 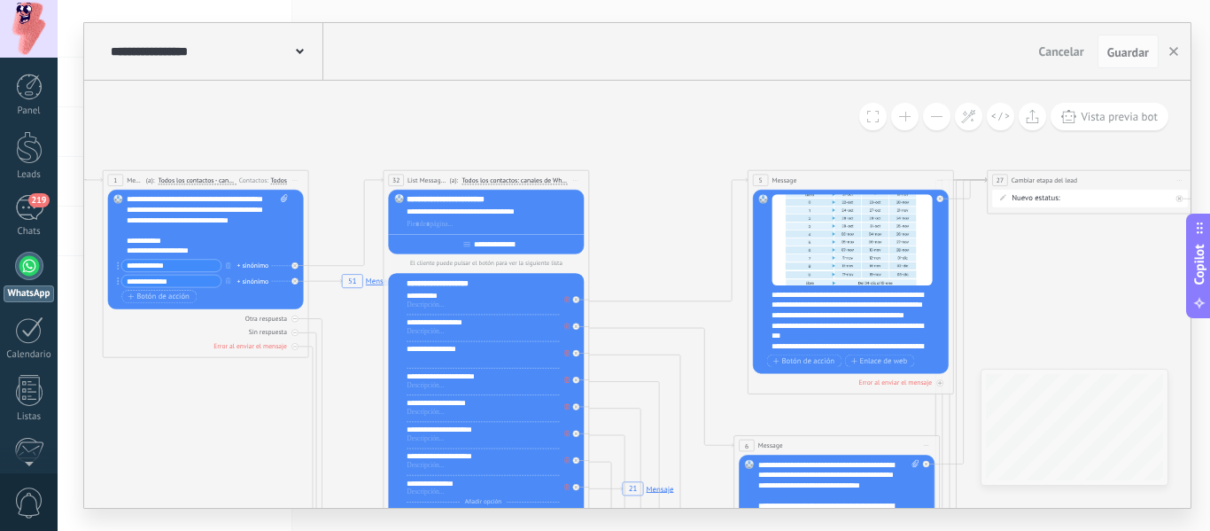 What do you see at coordinates (1061, 51) in the screenshot?
I see `button: Cancelar` at bounding box center [1061, 51].